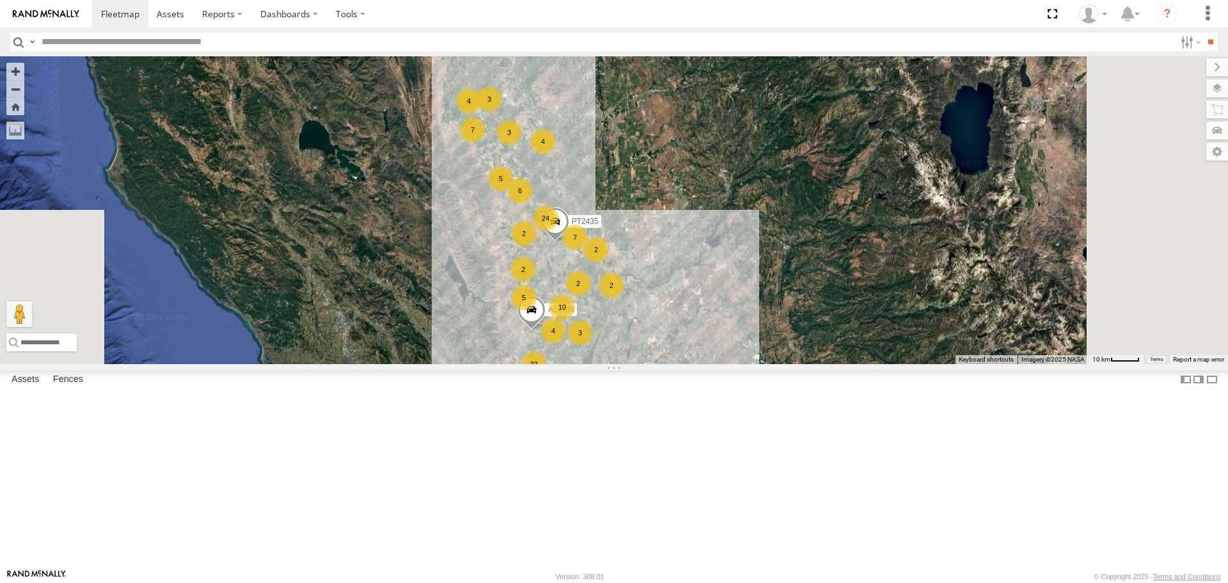  I want to click on div: 6, so click(520, 191).